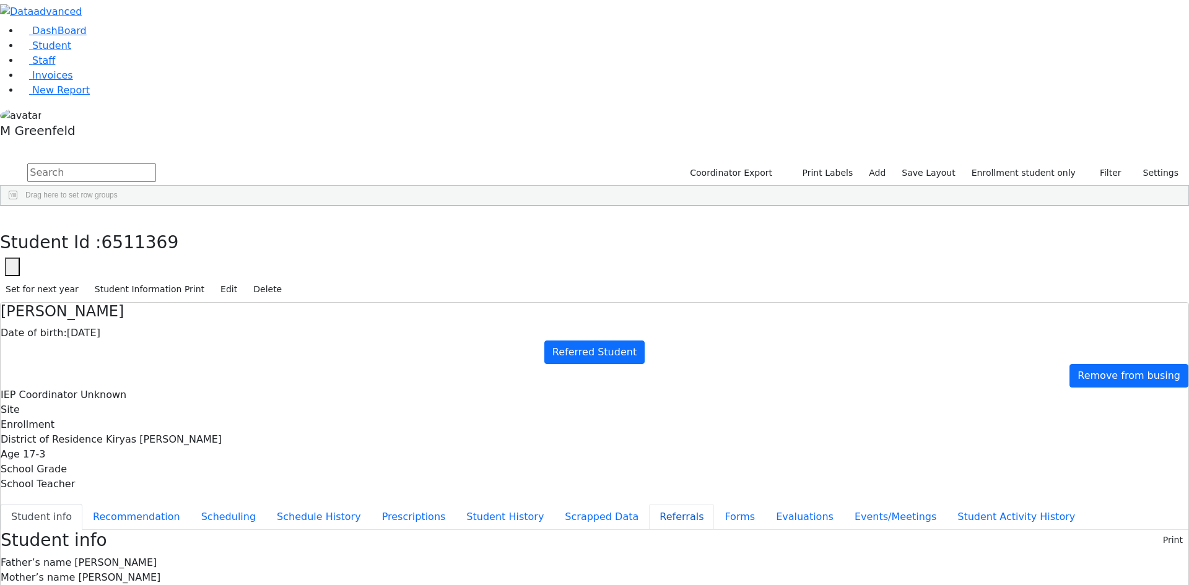 The image size is (1189, 585). Describe the element at coordinates (51, 45) in the screenshot. I see `span: Student` at that location.